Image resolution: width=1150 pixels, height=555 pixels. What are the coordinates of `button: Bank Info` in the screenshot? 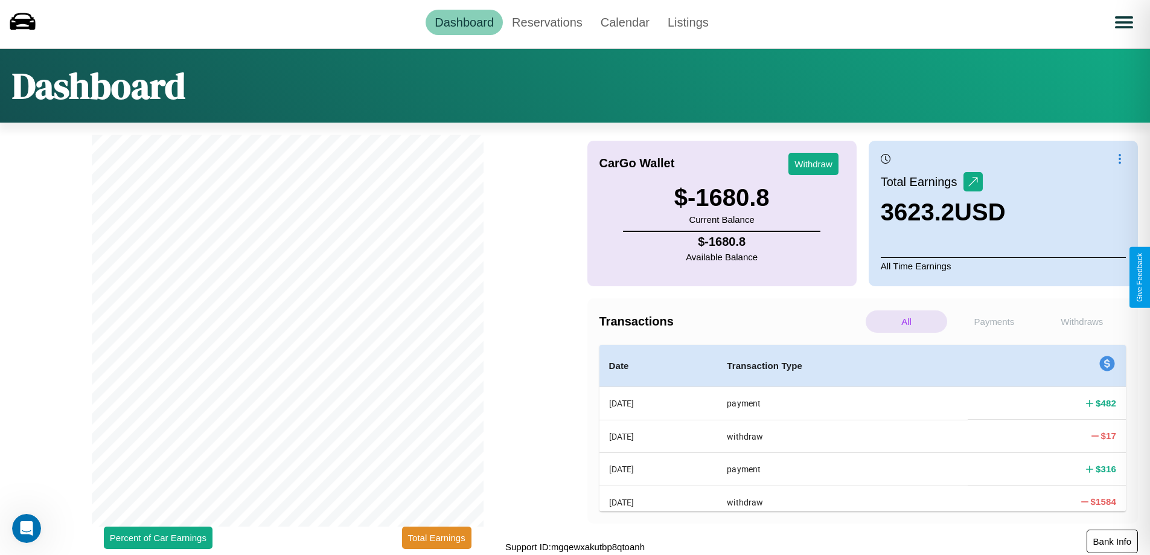 It's located at (1112, 541).